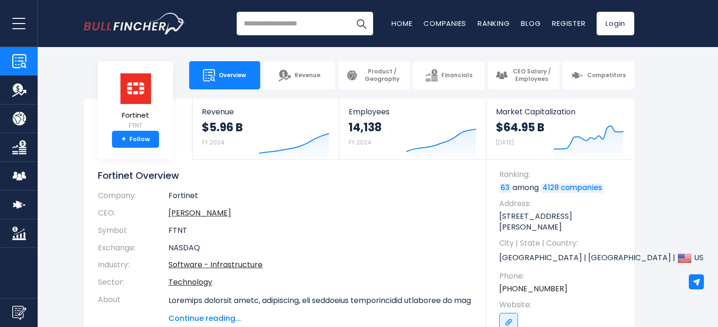 The image size is (718, 327). Describe the element at coordinates (133, 282) in the screenshot. I see `th: Sector:` at that location.